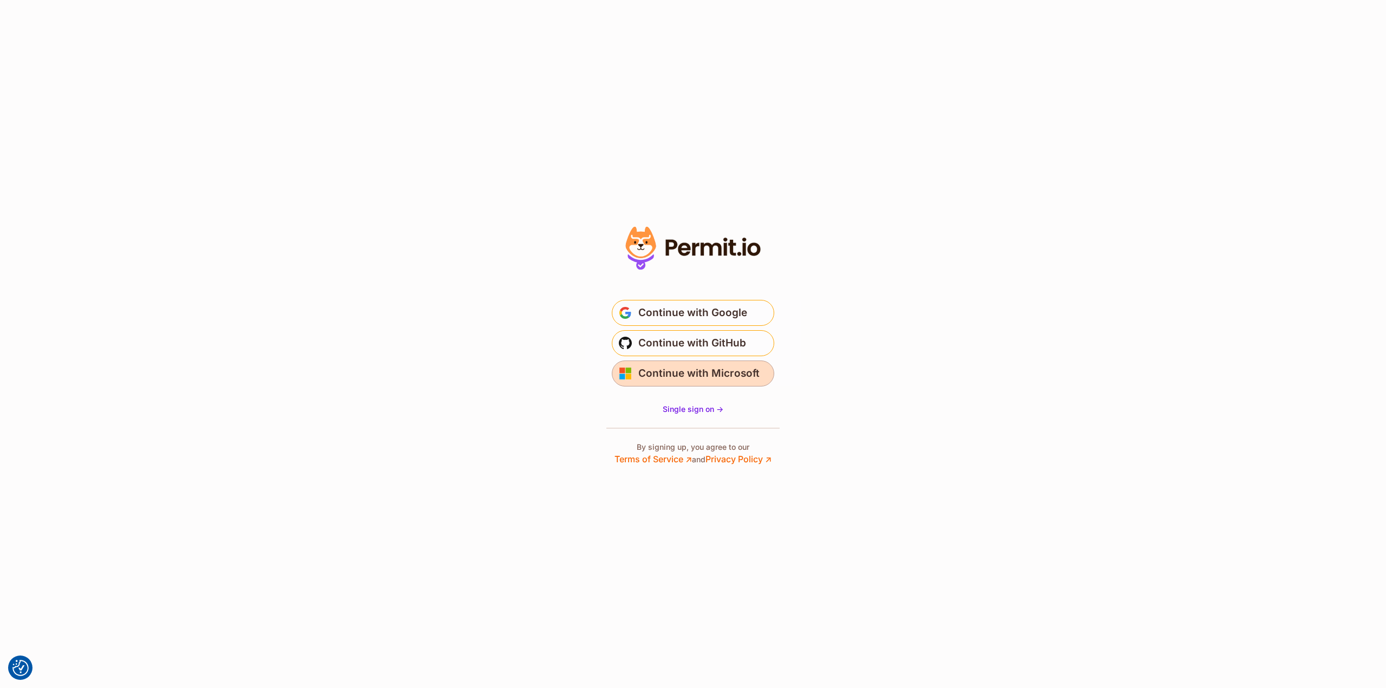 The height and width of the screenshot is (688, 1386). Describe the element at coordinates (692, 313) in the screenshot. I see `span: Continue with Google` at that location.